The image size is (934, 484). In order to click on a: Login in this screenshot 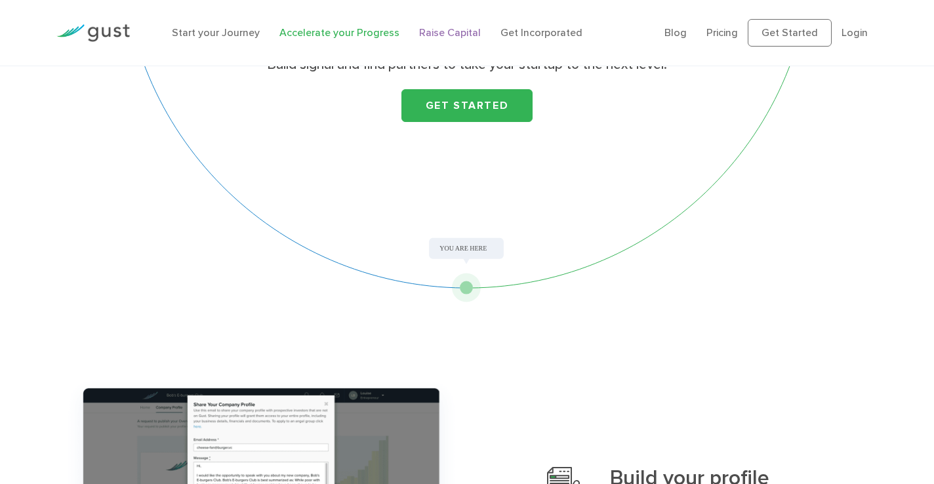, I will do `click(854, 32)`.